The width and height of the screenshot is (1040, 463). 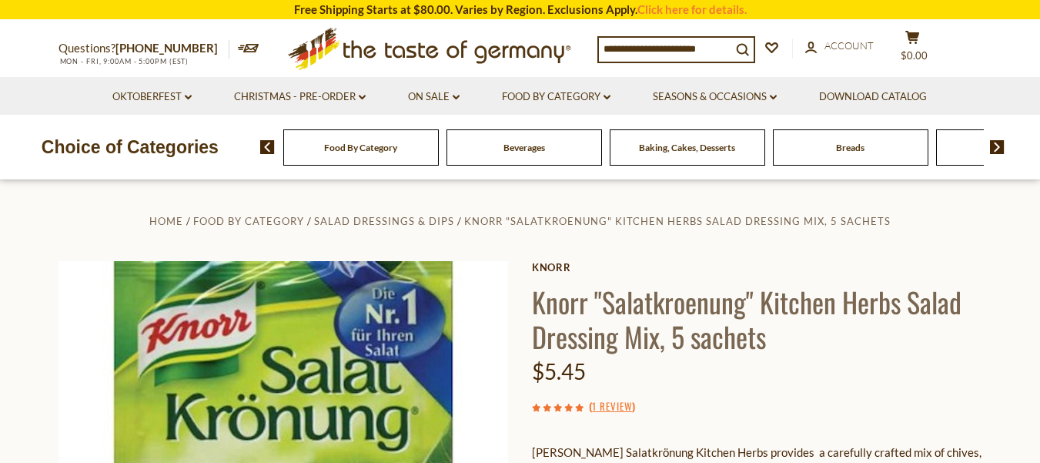 I want to click on span: Knorr "Salatkroenung" Kitchen Herbs Salad Dressing Mix, 5 sachets, so click(x=678, y=221).